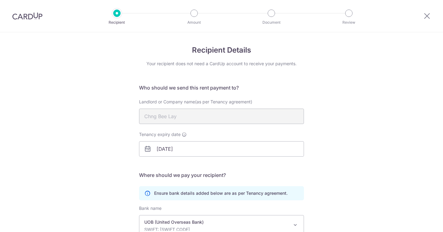 The width and height of the screenshot is (443, 232). I want to click on p: Recipient, so click(117, 22).